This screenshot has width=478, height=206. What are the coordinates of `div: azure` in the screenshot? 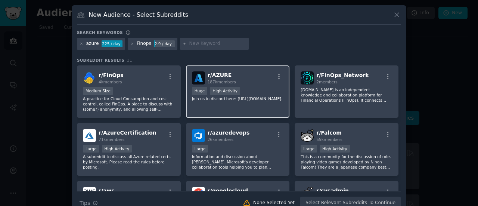 It's located at (93, 44).